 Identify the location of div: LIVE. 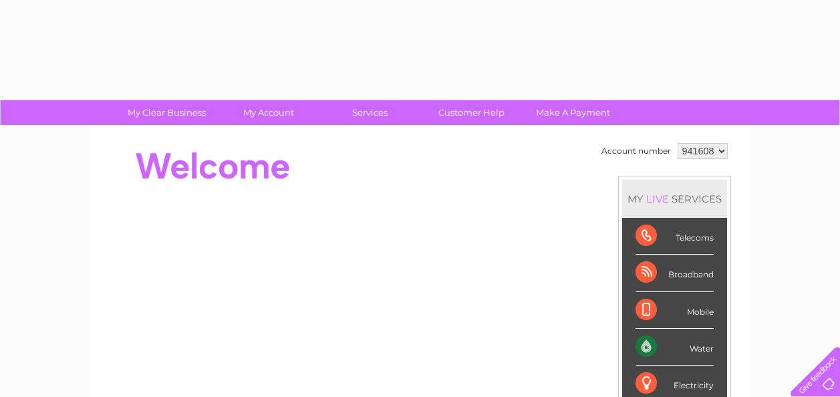
(658, 199).